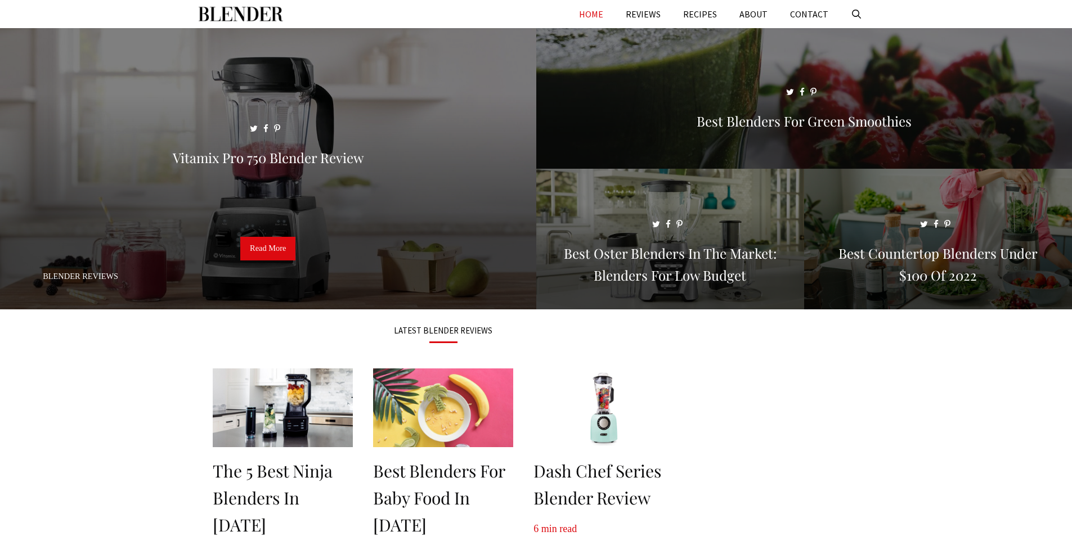 The image size is (1072, 536). I want to click on h3: LATEST BLENDER REVIEWS, so click(444, 330).